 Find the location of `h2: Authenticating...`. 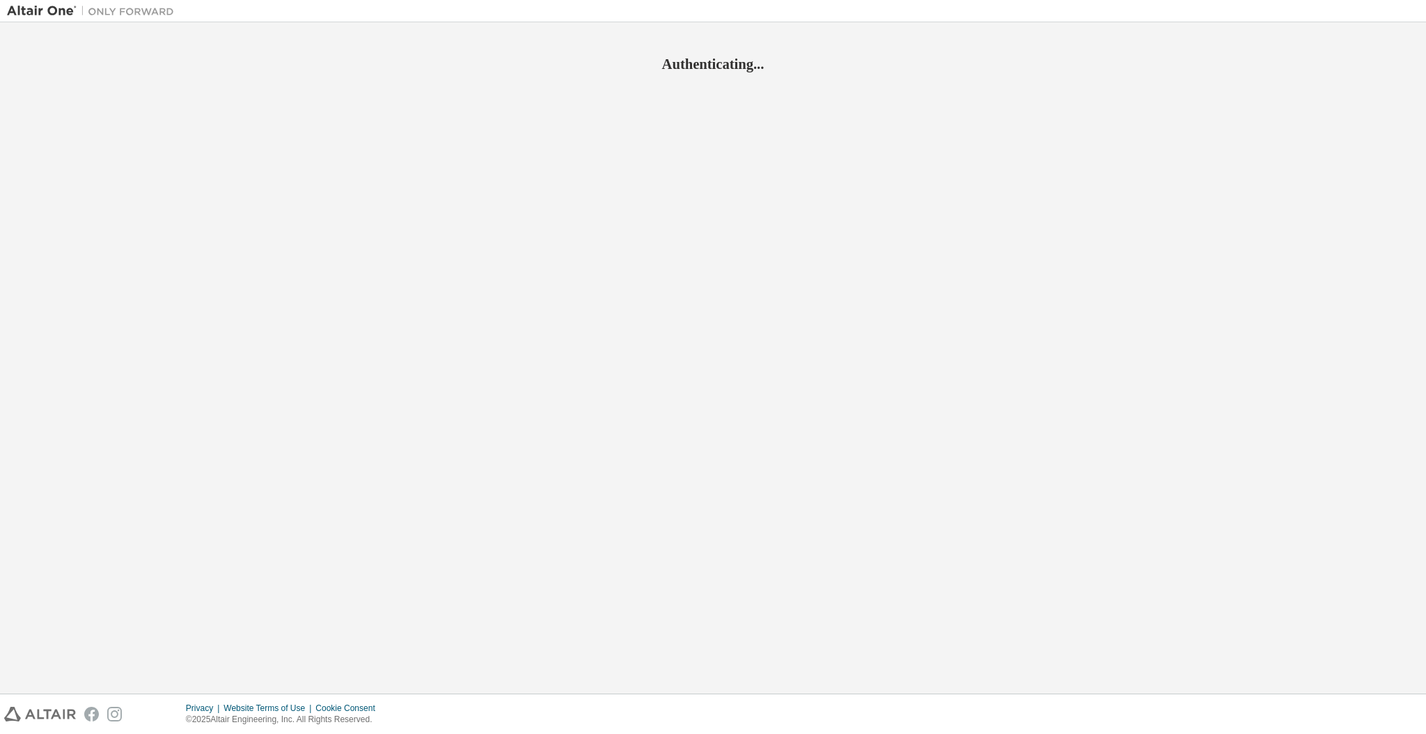

h2: Authenticating... is located at coordinates (713, 64).